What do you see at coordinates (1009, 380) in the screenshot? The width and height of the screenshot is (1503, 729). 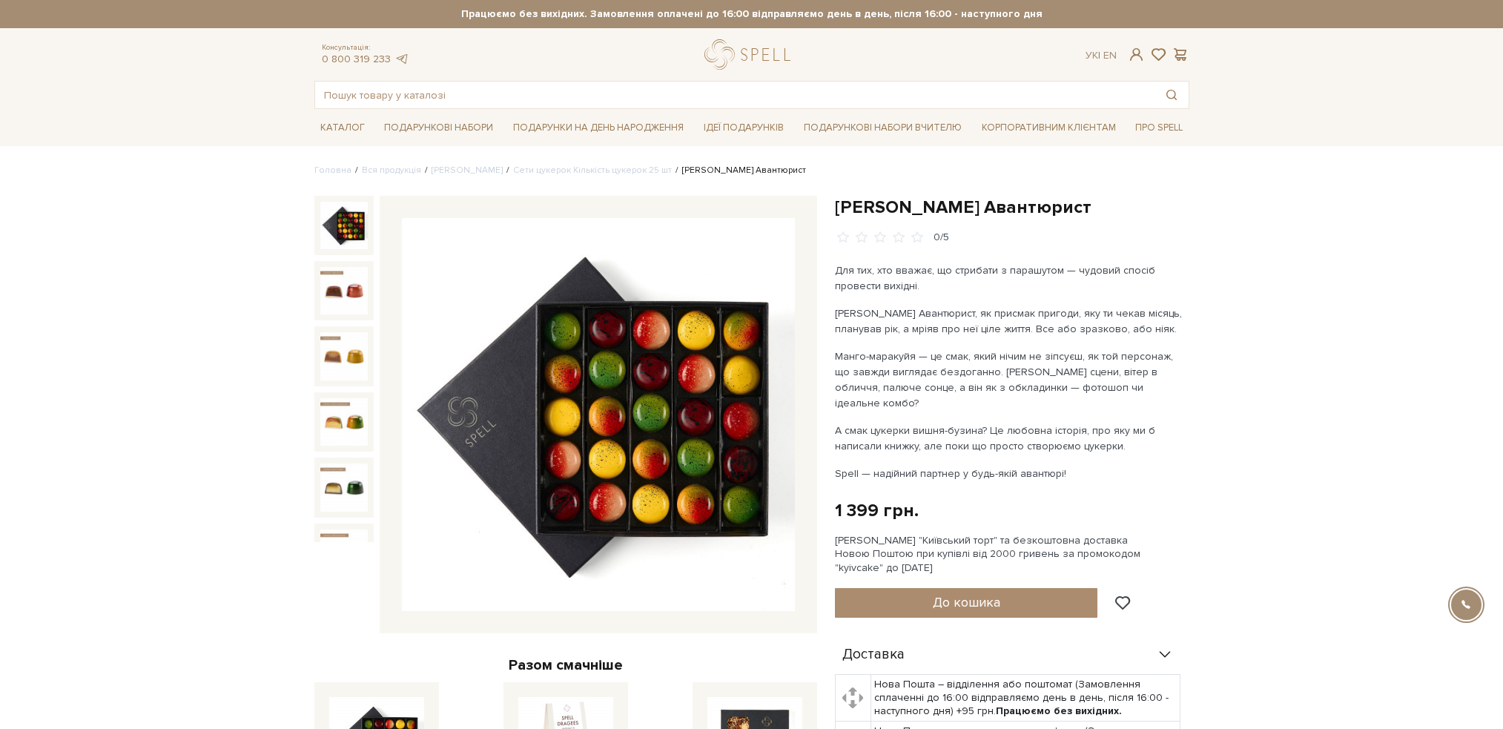 I see `p: Манго-маракуйя — це смак, який нічим не зіпсуєш, як той персонаж, що завжди виглядає бездоганно. ...` at bounding box center [1009, 380].